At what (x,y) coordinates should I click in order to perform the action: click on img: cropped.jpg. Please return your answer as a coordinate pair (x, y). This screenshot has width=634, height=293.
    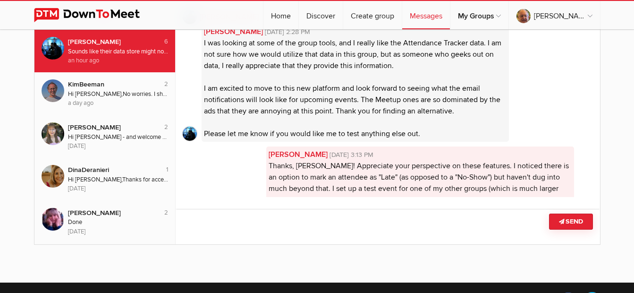
    Looking at the image, I should click on (190, 134).